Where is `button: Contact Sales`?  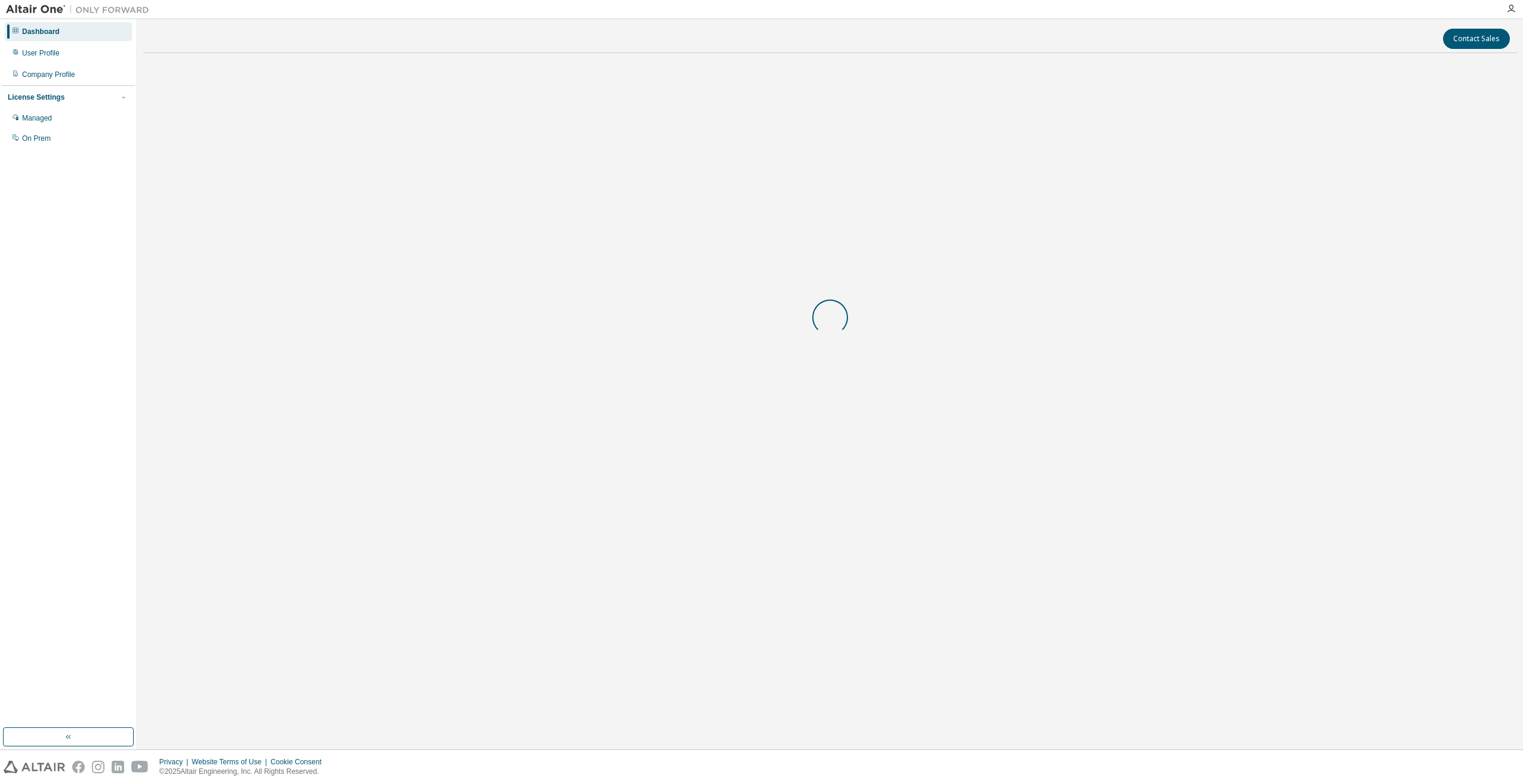
button: Contact Sales is located at coordinates (1476, 39).